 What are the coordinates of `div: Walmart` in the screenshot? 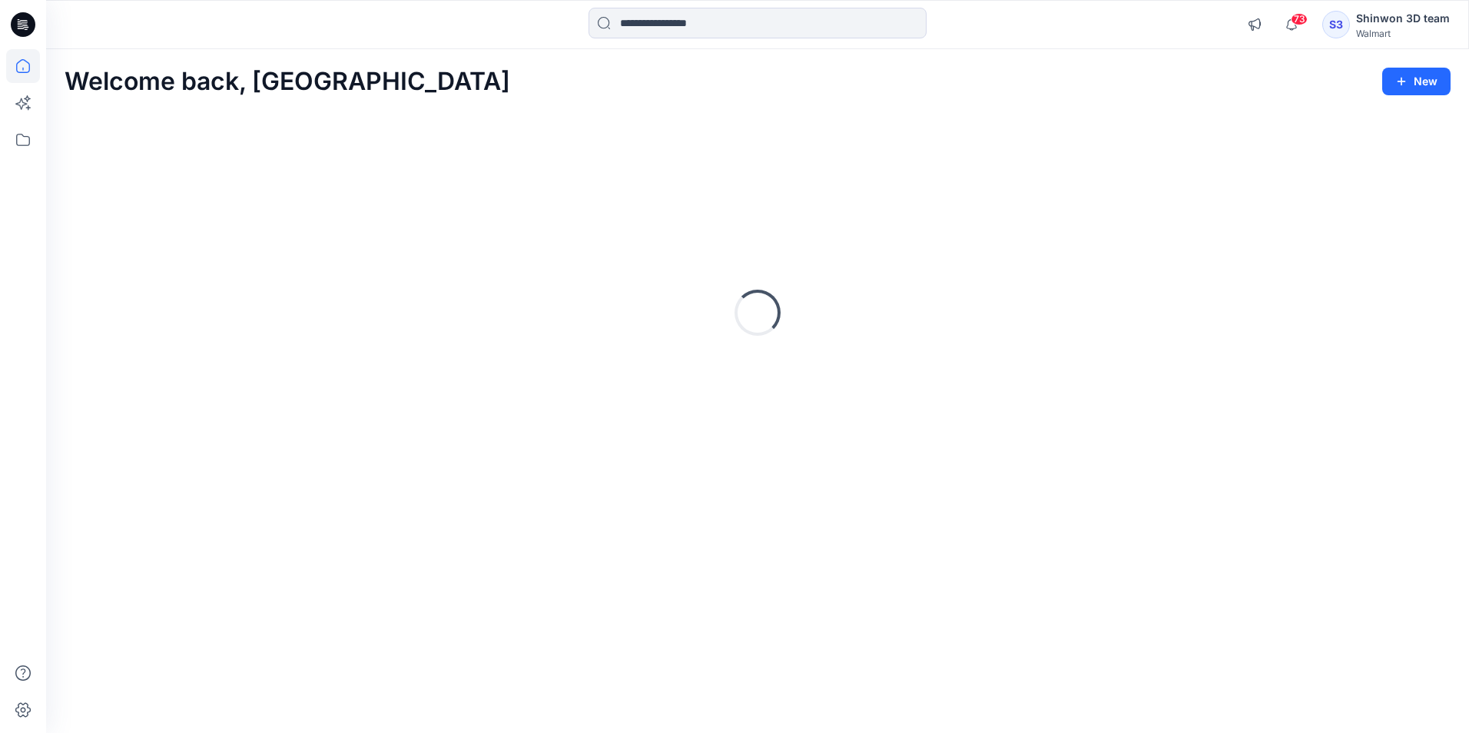 It's located at (1403, 33).